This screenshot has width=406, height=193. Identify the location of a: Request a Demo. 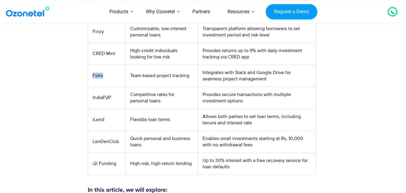
(292, 12).